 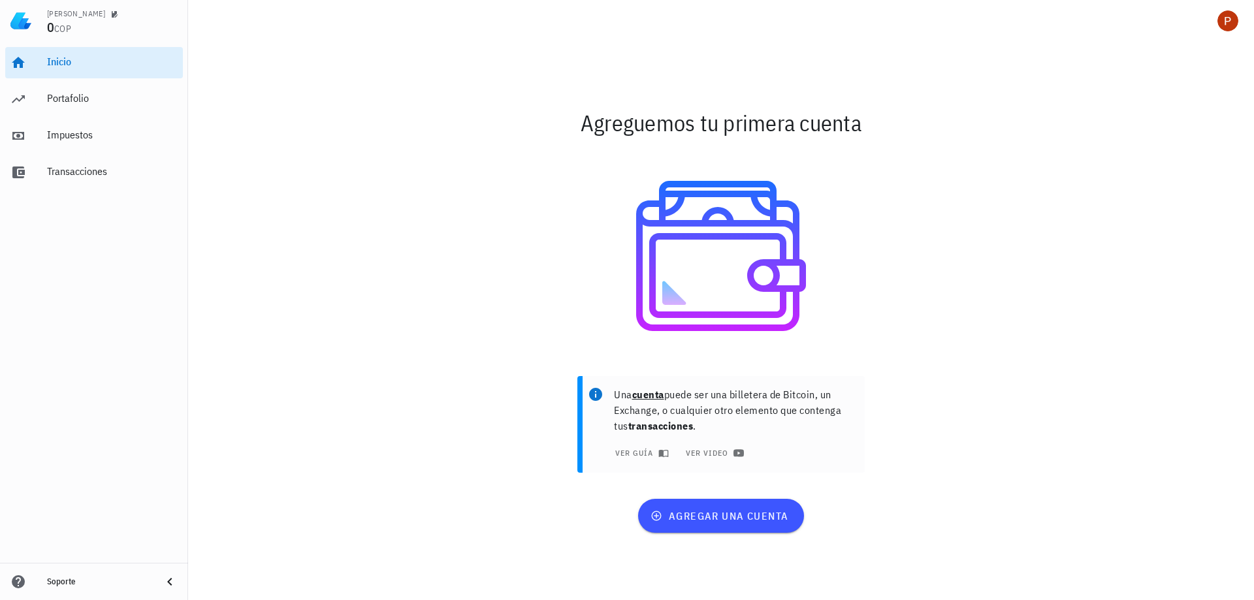 What do you see at coordinates (94, 63) in the screenshot?
I see `a: Inicio` at bounding box center [94, 63].